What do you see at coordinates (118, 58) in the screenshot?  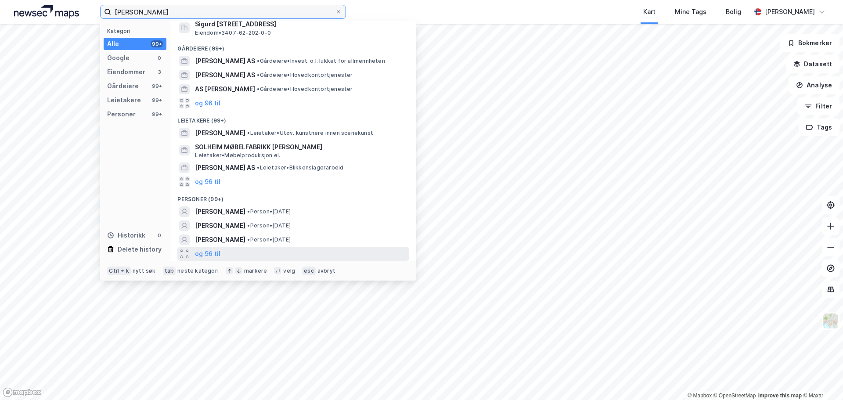 I see `div: Google` at bounding box center [118, 58].